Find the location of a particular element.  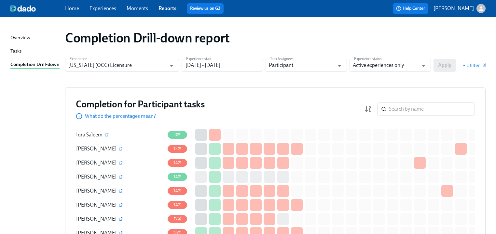

a: Completion Drill-down is located at coordinates (35, 64).